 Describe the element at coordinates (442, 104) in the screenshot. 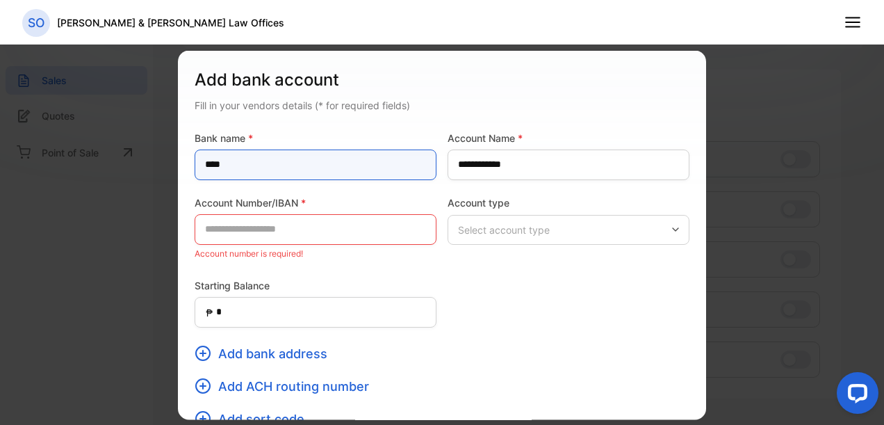

I see `div: Fill in your vendors details (* for required fields)` at that location.